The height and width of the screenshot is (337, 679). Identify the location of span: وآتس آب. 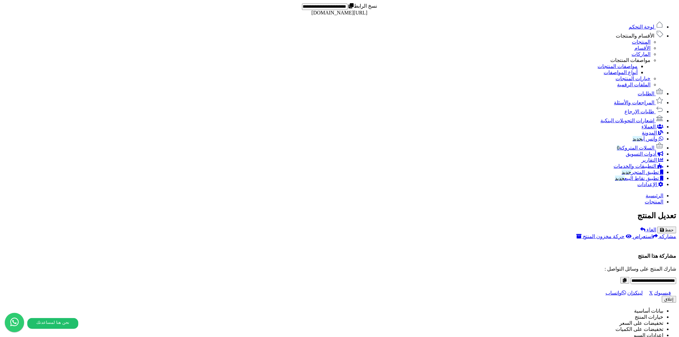
(646, 139).